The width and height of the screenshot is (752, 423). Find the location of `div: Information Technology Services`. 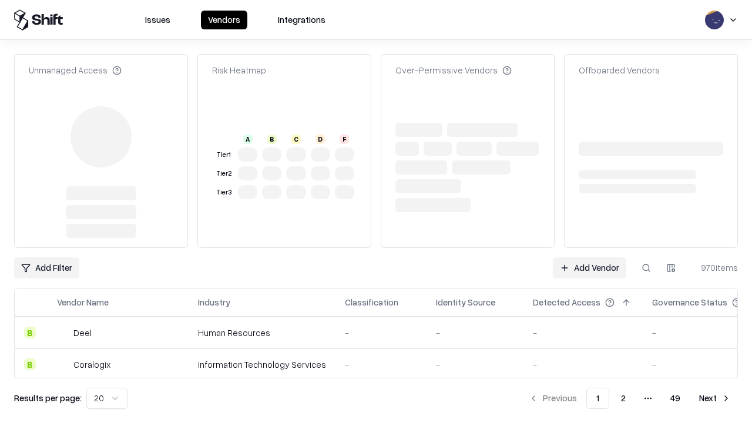

div: Information Technology Services is located at coordinates (262, 364).